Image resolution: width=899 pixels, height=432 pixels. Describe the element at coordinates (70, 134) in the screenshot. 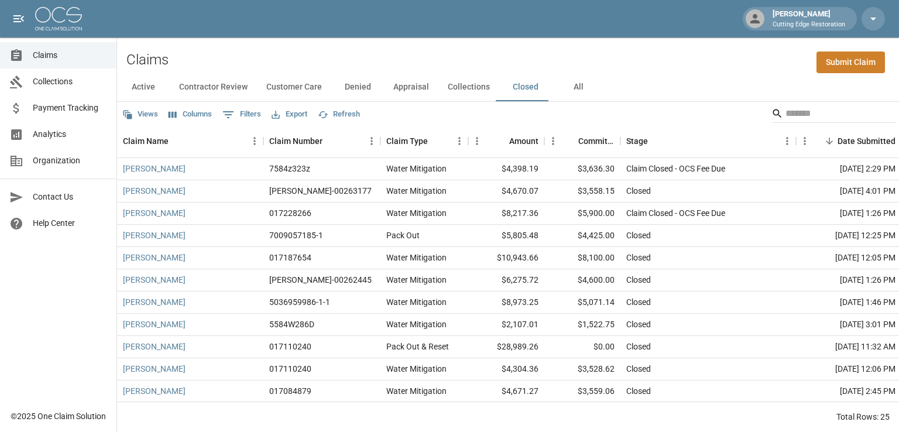

I see `span: Analytics` at that location.